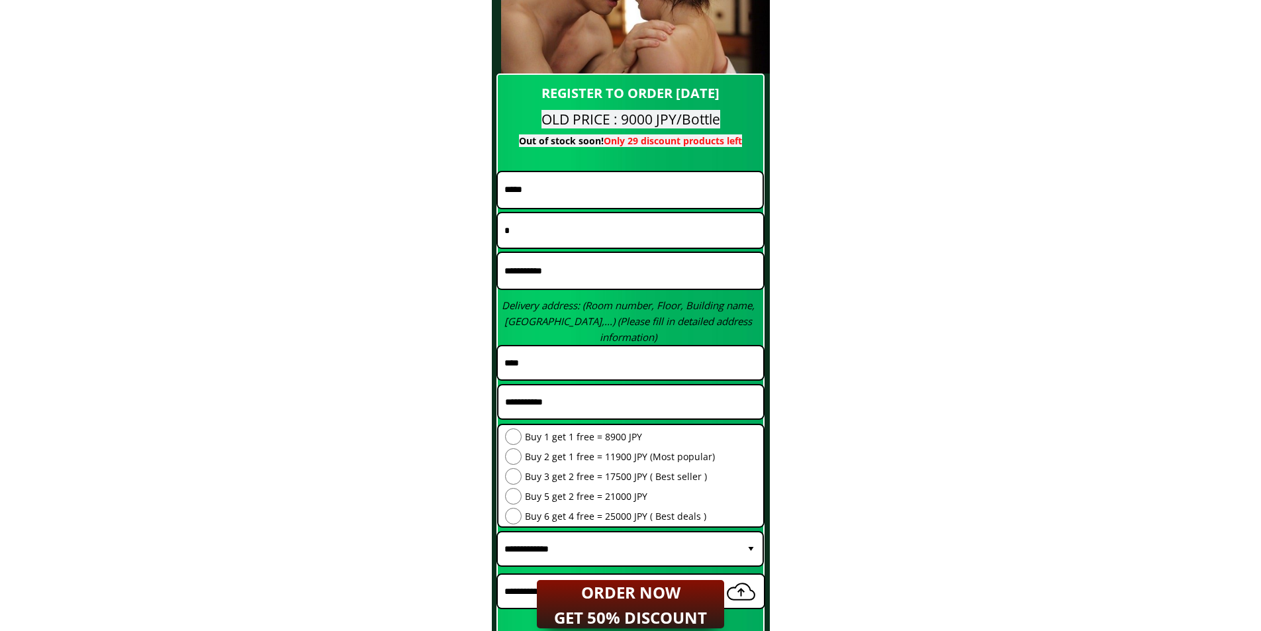  Describe the element at coordinates (630, 605) in the screenshot. I see `h2: ORDER NOW GET 50% DISCOUNT` at that location.